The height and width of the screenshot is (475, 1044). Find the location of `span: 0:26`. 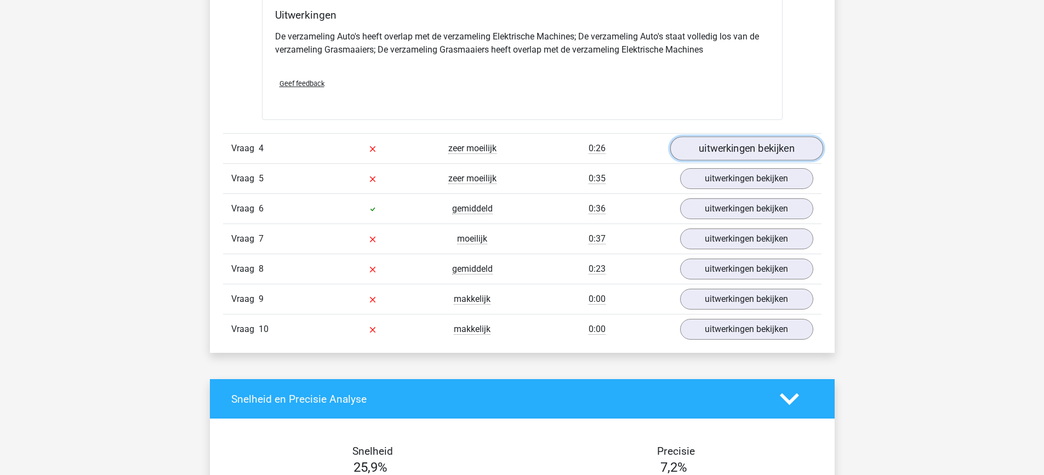

span: 0:26 is located at coordinates (597, 149).